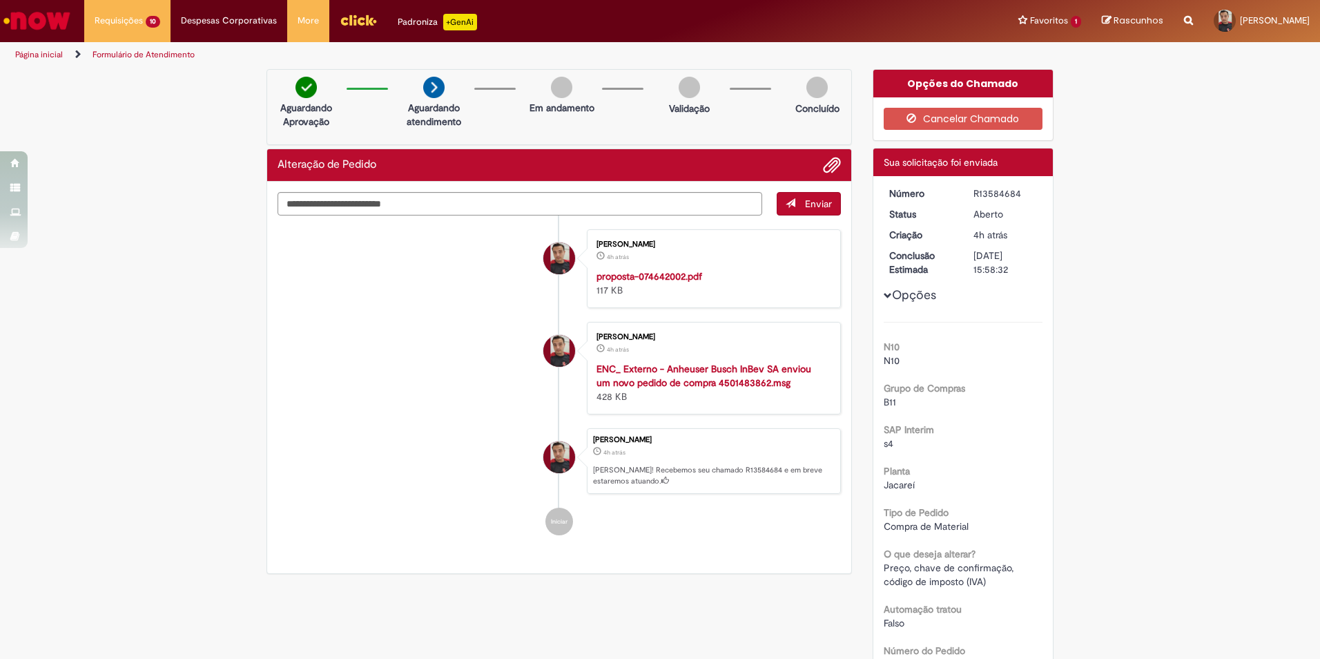 The width and height of the screenshot is (1320, 659). I want to click on span: Jacareí, so click(899, 485).